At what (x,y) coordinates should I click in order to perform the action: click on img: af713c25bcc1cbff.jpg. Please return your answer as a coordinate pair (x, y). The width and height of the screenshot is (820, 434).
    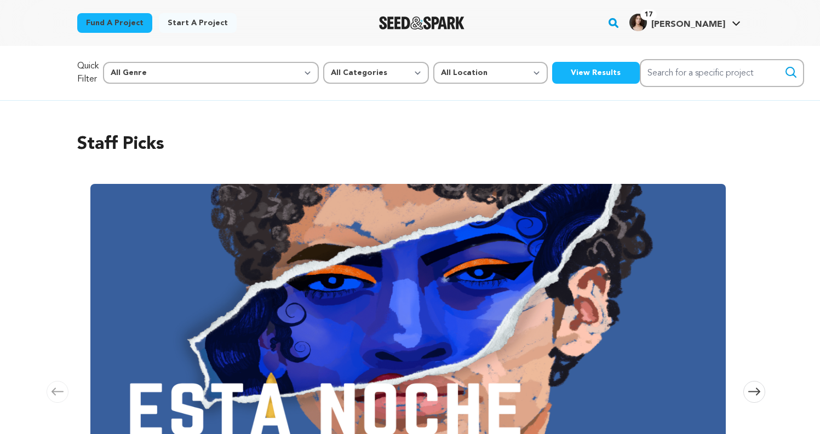
    Looking at the image, I should click on (638, 22).